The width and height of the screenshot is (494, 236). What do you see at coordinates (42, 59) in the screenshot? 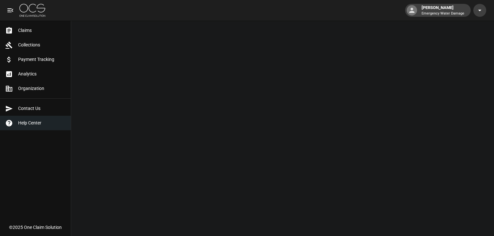
I see `span: Payment Tracking` at bounding box center [42, 59].